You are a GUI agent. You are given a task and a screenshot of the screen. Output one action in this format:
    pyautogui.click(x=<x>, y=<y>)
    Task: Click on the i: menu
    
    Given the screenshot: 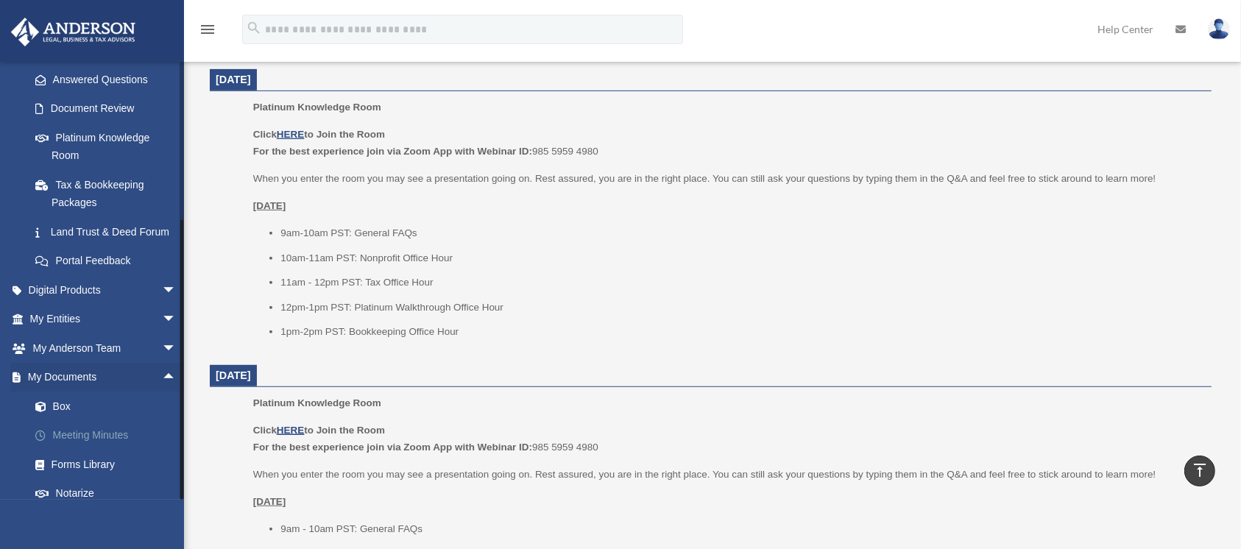 What is the action you would take?
    pyautogui.click(x=208, y=29)
    